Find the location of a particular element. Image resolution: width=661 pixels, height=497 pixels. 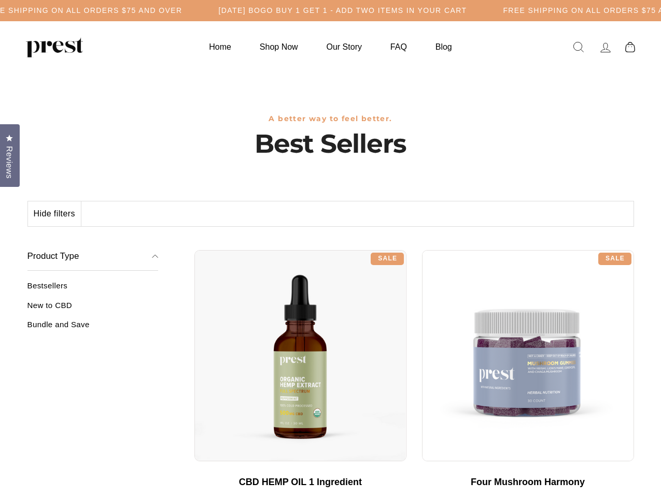

div: Four Mushroom Harmony is located at coordinates (527, 483).